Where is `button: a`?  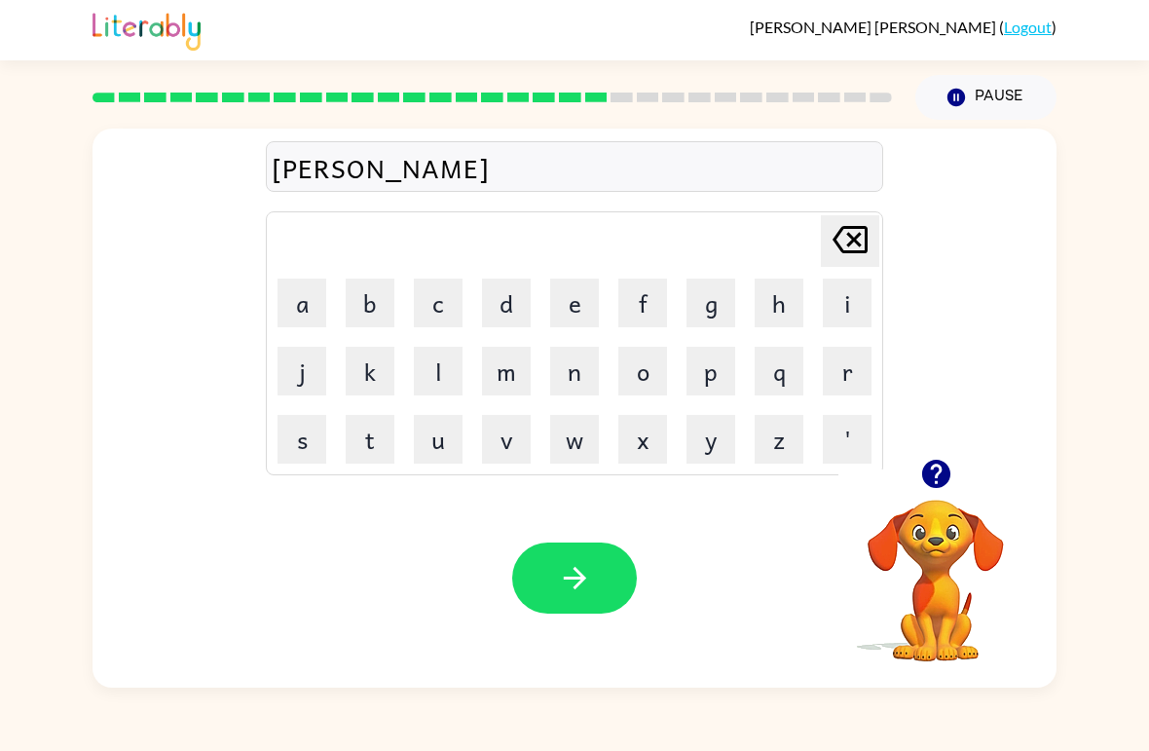 button: a is located at coordinates (302, 303).